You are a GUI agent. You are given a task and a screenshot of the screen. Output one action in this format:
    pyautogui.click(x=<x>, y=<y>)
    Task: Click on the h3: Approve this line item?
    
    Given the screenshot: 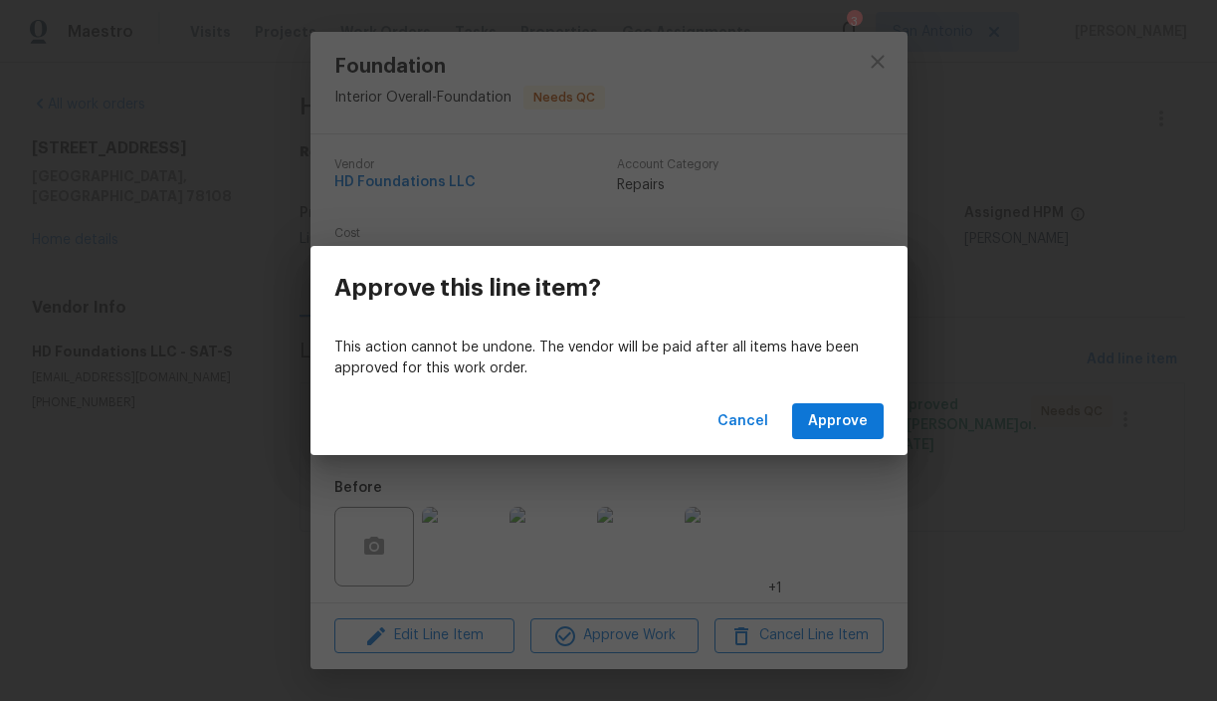 What is the action you would take?
    pyautogui.click(x=468, y=288)
    